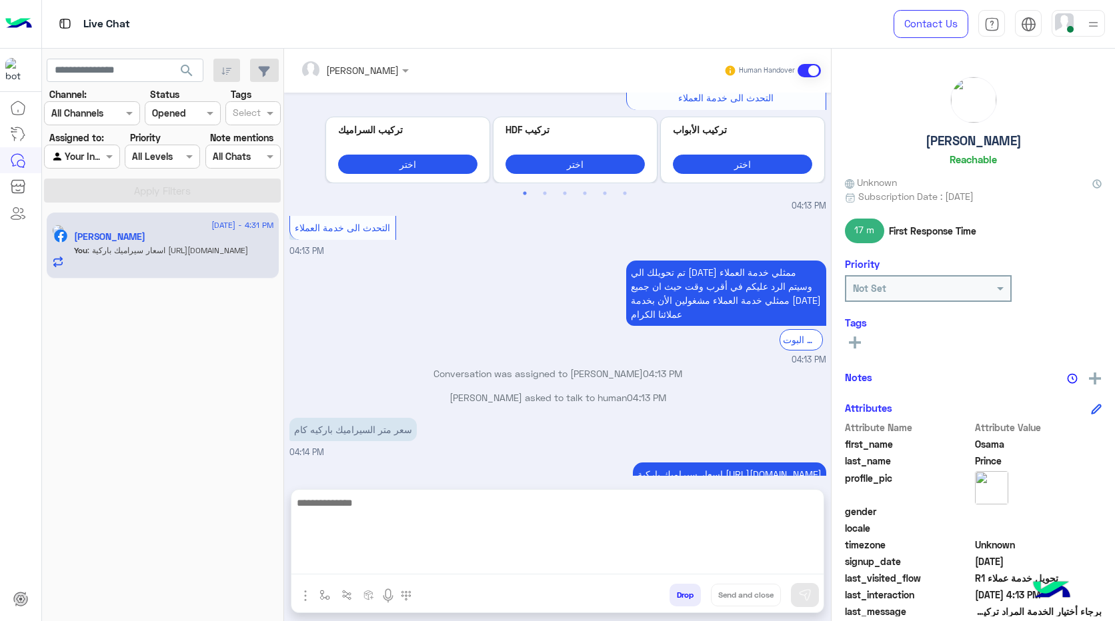 This screenshot has width=1115, height=621. I want to click on span: first_name, so click(908, 444).